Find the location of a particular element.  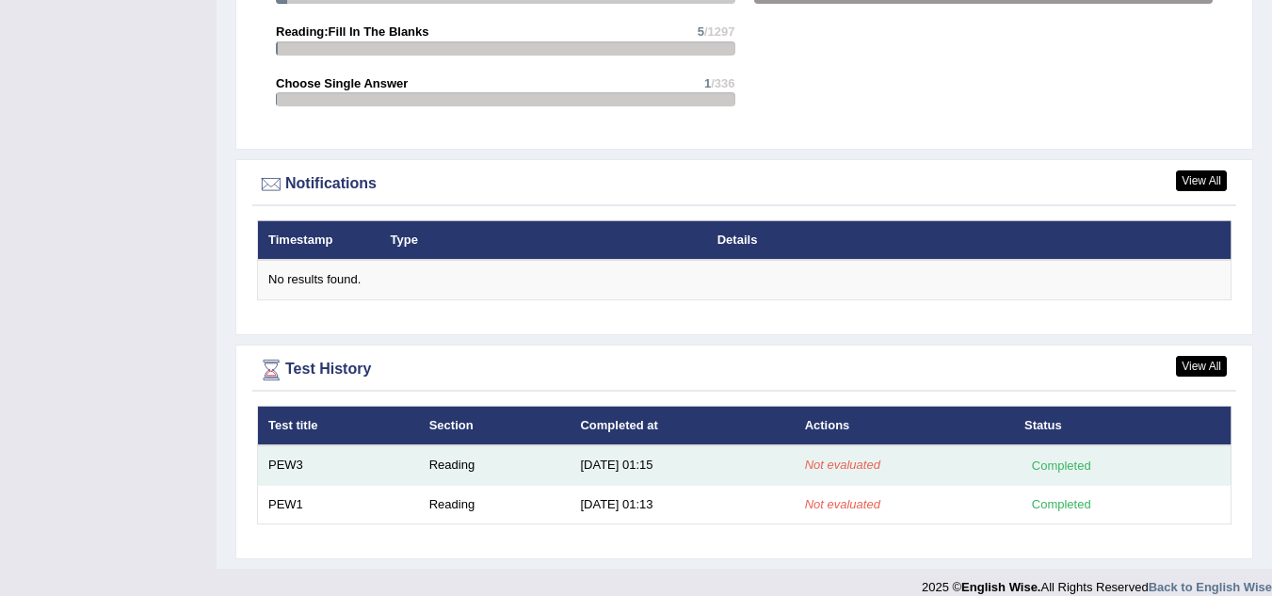

strong: English Wise. is located at coordinates (1001, 587).